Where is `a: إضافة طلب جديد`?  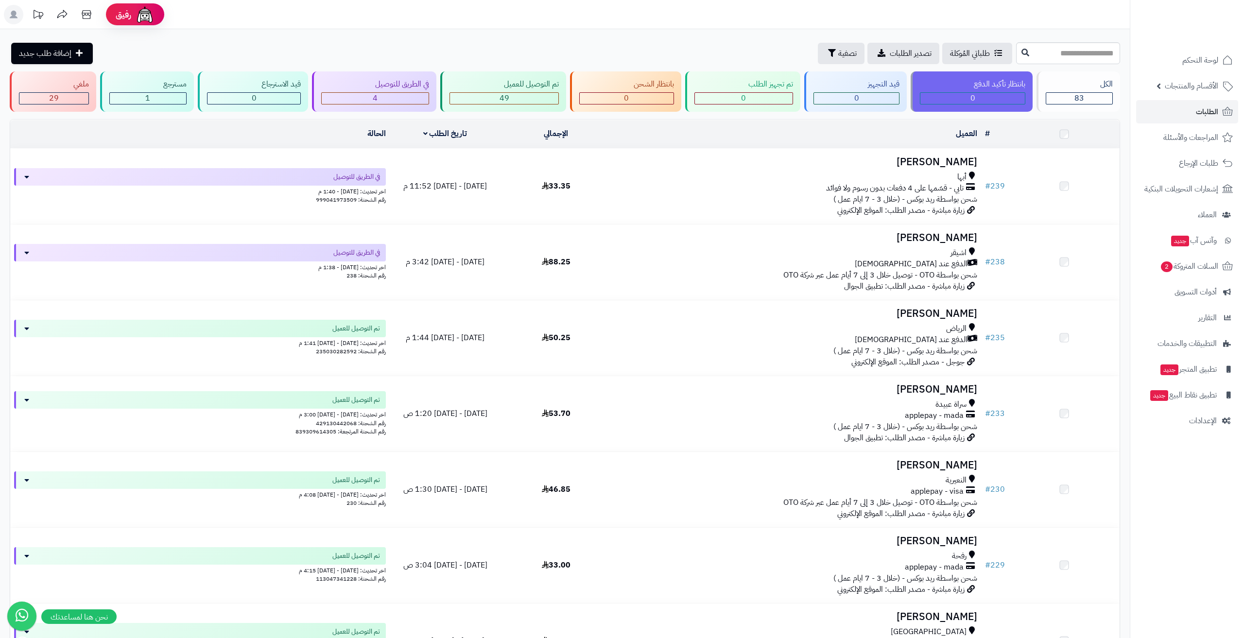
a: إضافة طلب جديد is located at coordinates (52, 53).